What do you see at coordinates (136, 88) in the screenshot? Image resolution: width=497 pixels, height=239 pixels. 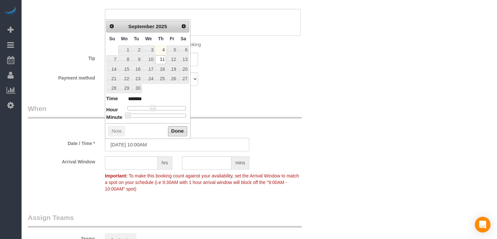 I see `a: 30` at bounding box center [136, 88].